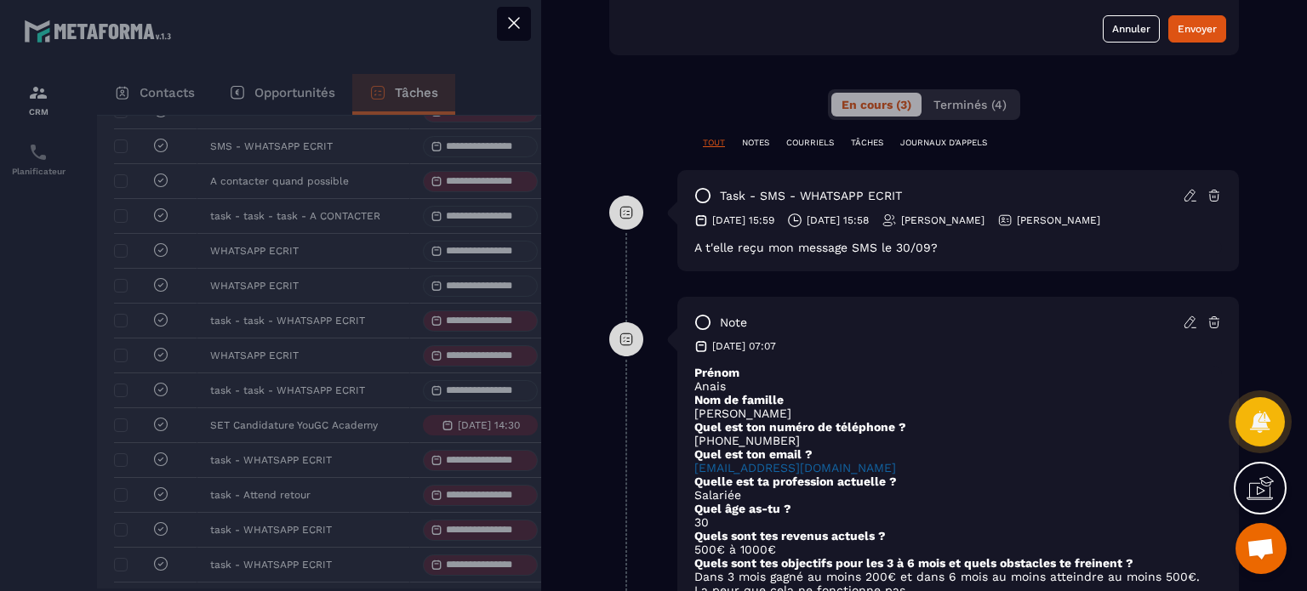 The width and height of the screenshot is (1307, 591). I want to click on p: 30, so click(958, 523).